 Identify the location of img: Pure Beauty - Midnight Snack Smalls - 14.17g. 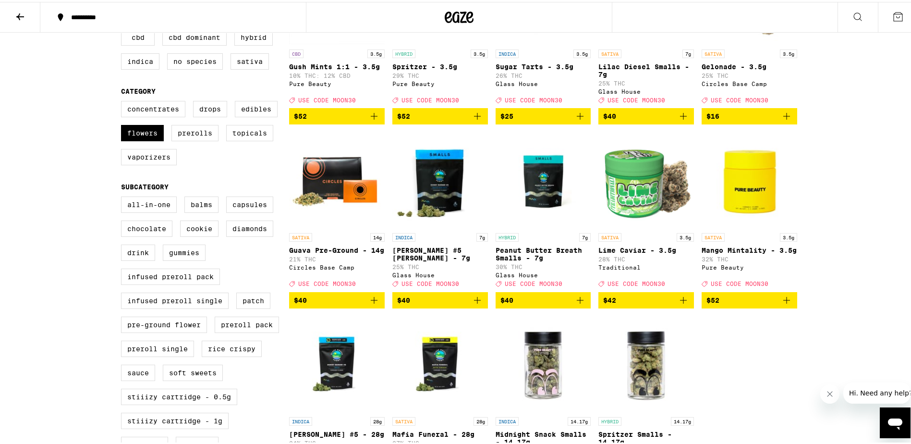
(543, 362).